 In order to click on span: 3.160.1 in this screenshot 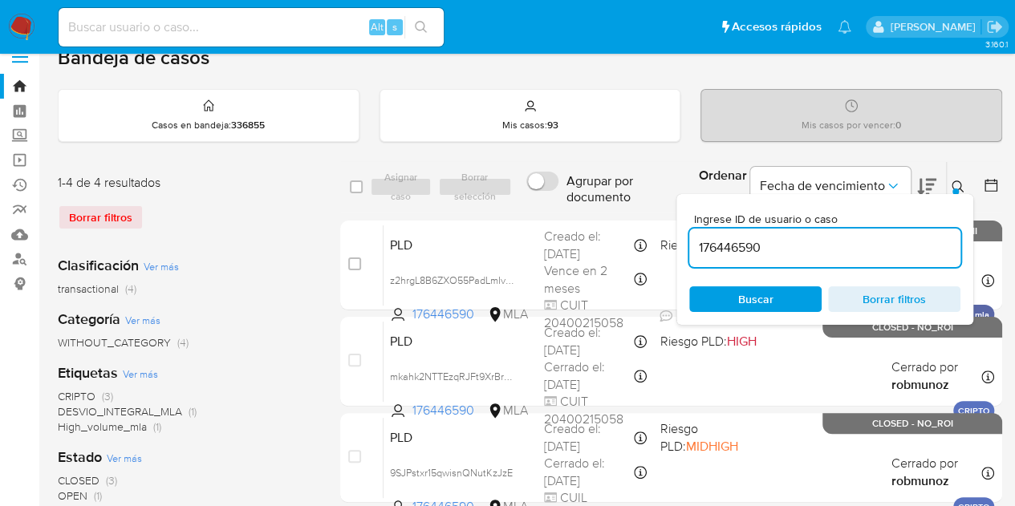, I will do `click(996, 44)`.